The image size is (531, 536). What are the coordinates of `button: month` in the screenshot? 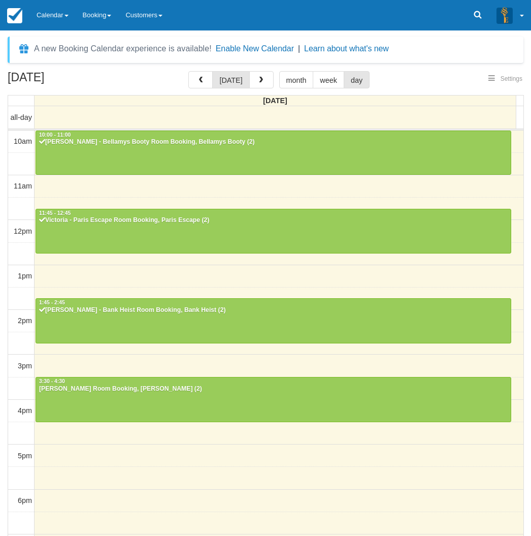 It's located at (296, 80).